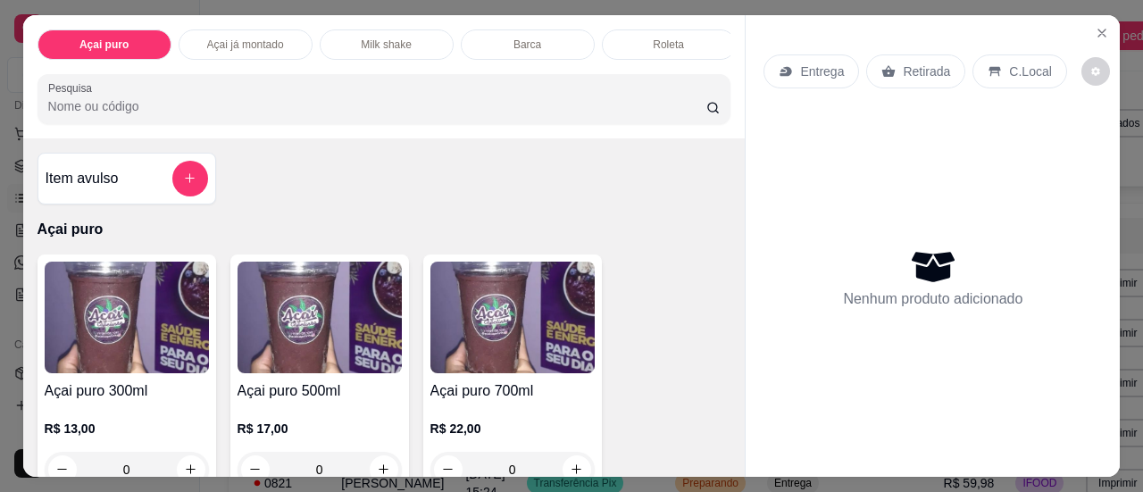 The image size is (1143, 492). Describe the element at coordinates (386, 45) in the screenshot. I see `p: Milk shake` at that location.